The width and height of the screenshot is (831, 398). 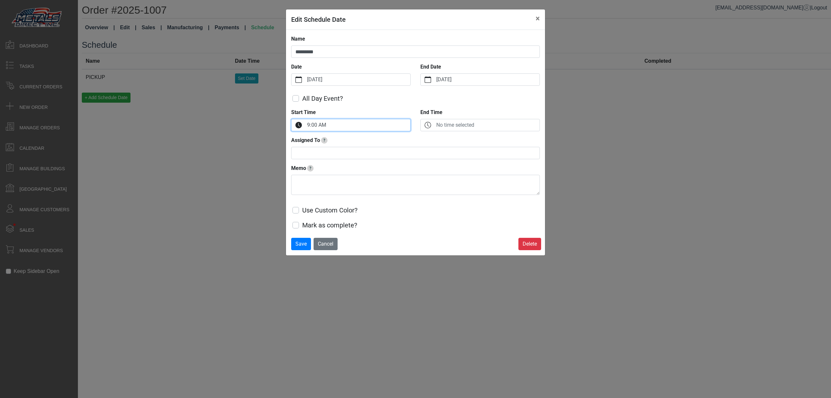 I want to click on label: All Day Event?, so click(x=322, y=98).